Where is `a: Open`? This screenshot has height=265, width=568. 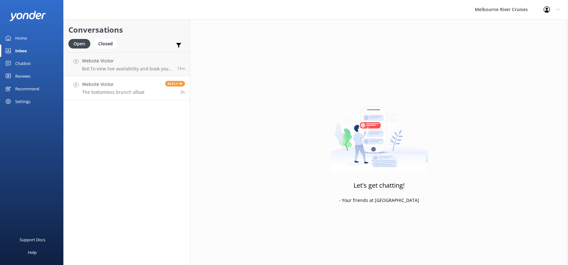 a: Open is located at coordinates (81, 43).